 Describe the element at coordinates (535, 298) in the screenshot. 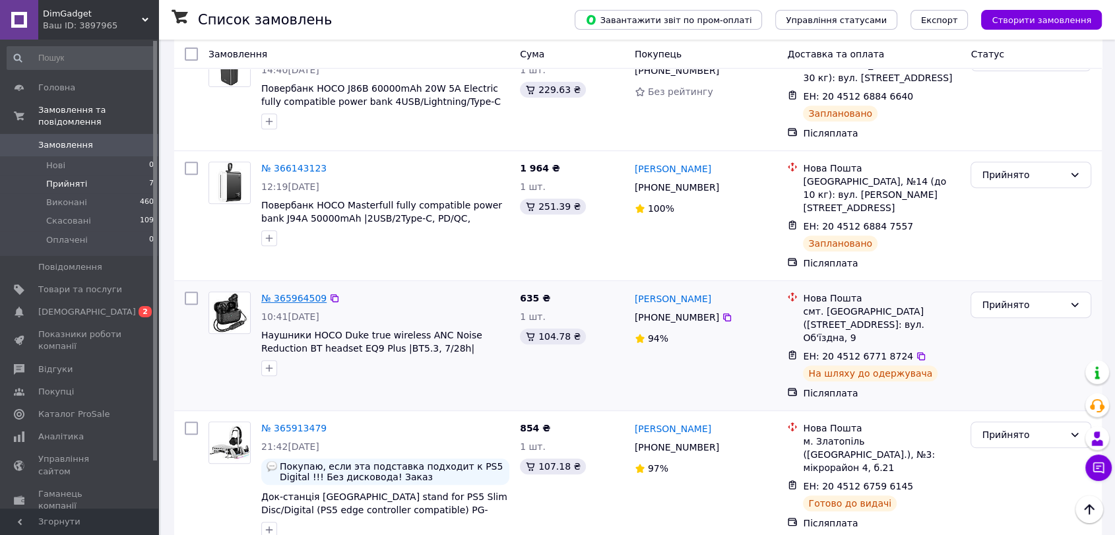

I see `span: 635 ₴` at that location.